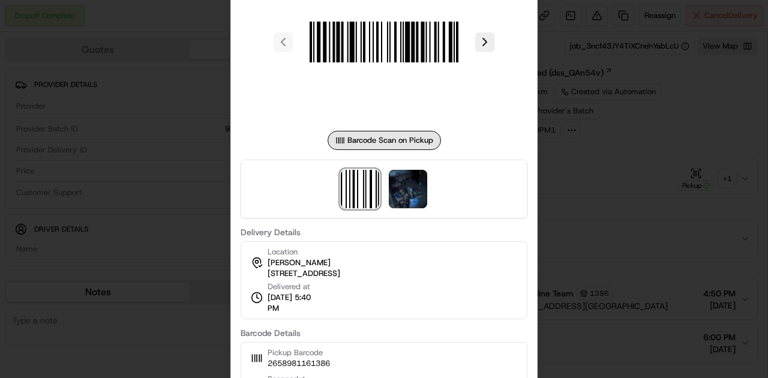 Image resolution: width=768 pixels, height=378 pixels. I want to click on div: Barcode Scan on Pickup, so click(384, 140).